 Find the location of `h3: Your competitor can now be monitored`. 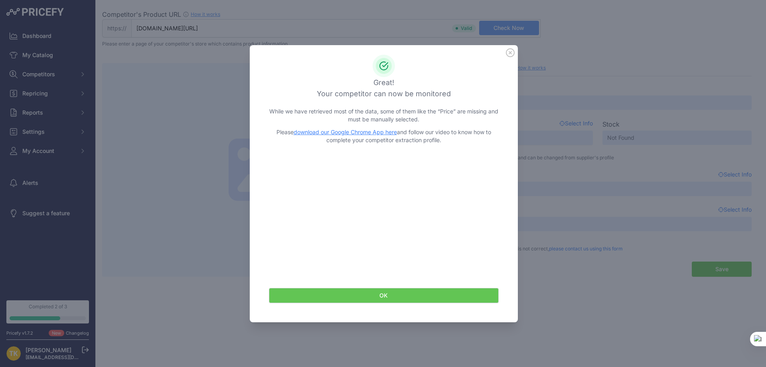

h3: Your competitor can now be monitored is located at coordinates (384, 94).